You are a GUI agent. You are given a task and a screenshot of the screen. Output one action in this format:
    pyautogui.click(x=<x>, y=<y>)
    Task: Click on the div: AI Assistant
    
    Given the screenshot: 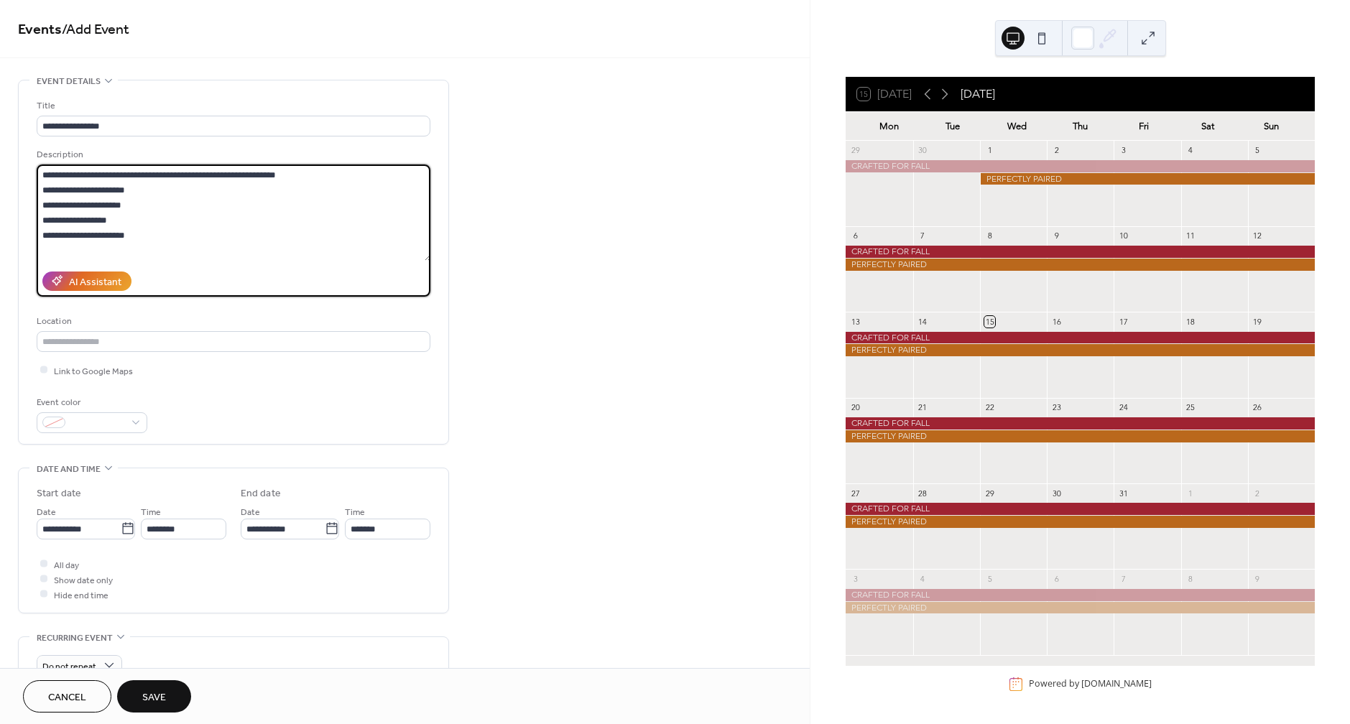 What is the action you would take?
    pyautogui.click(x=95, y=282)
    